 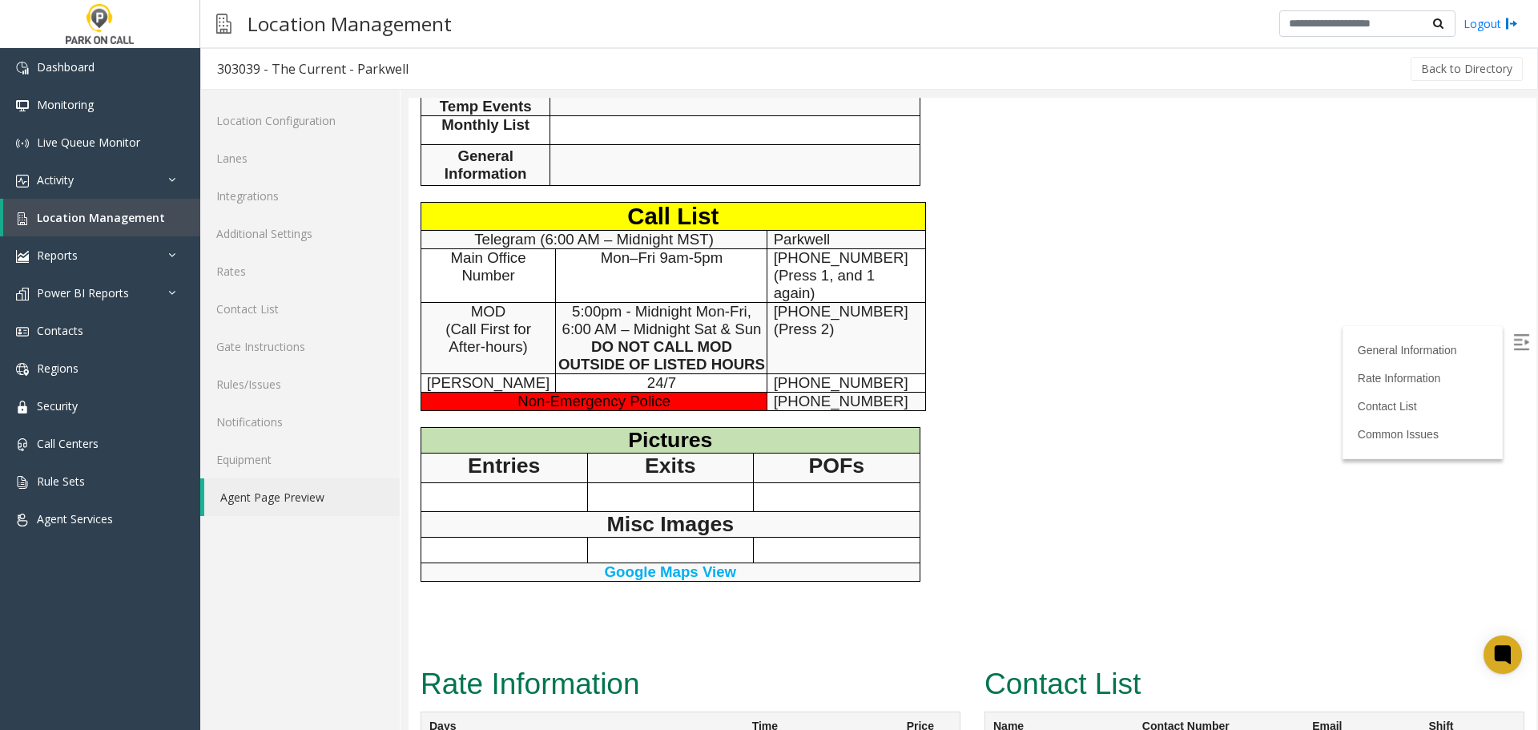 I want to click on img: logout, so click(x=1511, y=23).